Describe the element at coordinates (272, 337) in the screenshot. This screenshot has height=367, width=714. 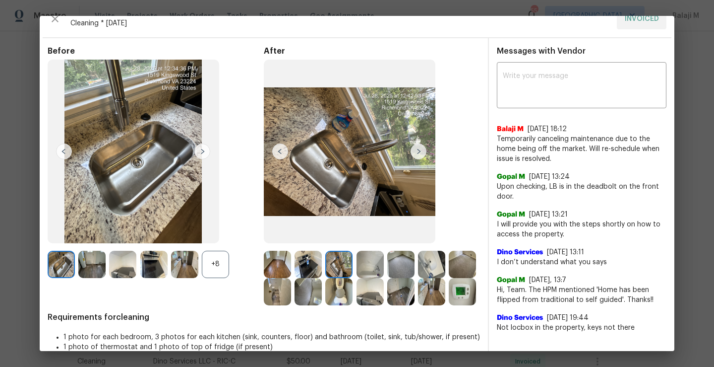
I see `li: 1 photo for each bedroom, 3 photos for each kitchen (sink, counters, floor) and bathroom (toilet,...` at that location.